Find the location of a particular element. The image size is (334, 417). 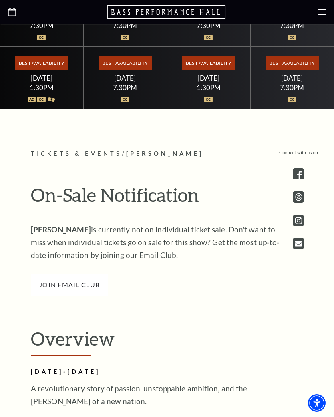

a: Open this option - open in a new tab is located at coordinates (299, 244).